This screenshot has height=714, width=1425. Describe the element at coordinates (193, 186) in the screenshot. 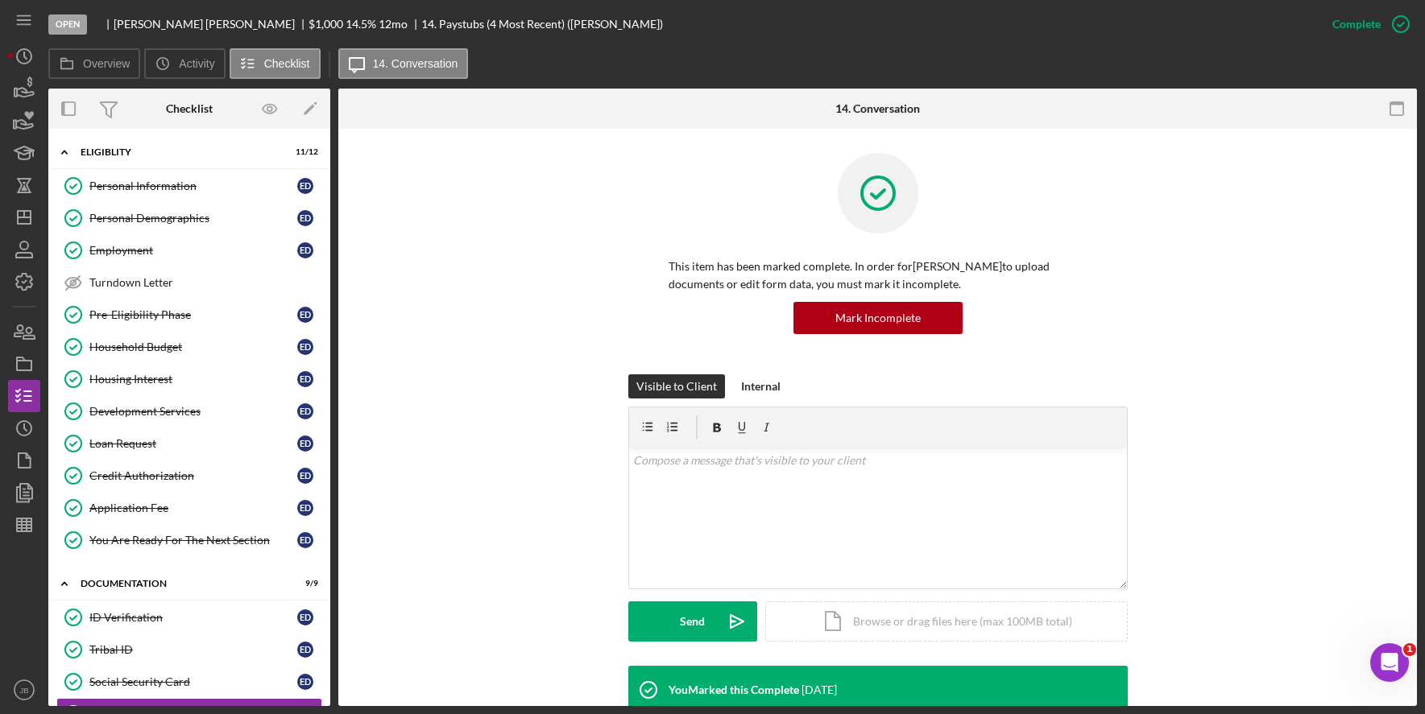

I see `div: Personal Information` at that location.